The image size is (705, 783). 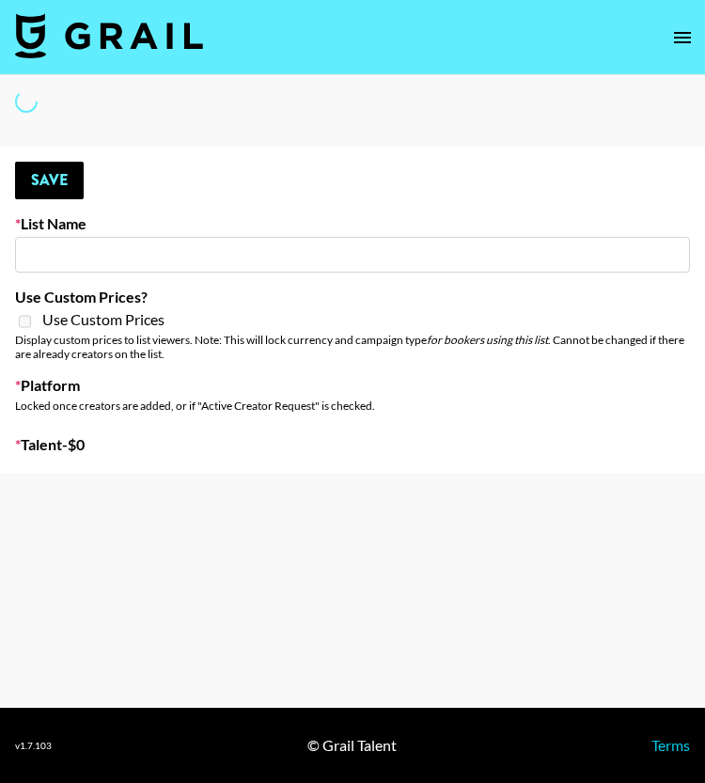 I want to click on em: for bookers using this list, so click(x=487, y=340).